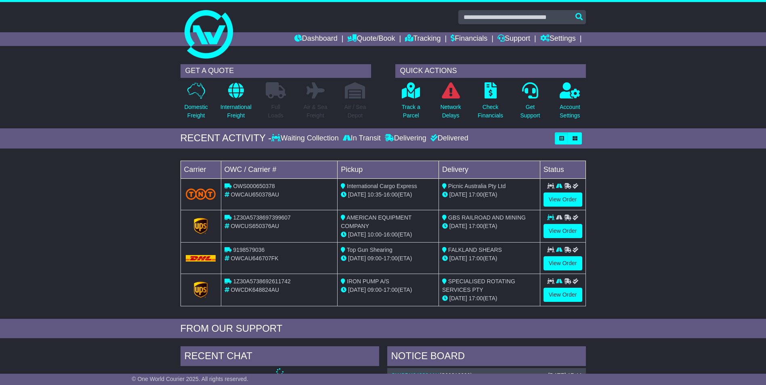 The width and height of the screenshot is (766, 385). What do you see at coordinates (388, 170) in the screenshot?
I see `td: Pickup` at bounding box center [388, 170].